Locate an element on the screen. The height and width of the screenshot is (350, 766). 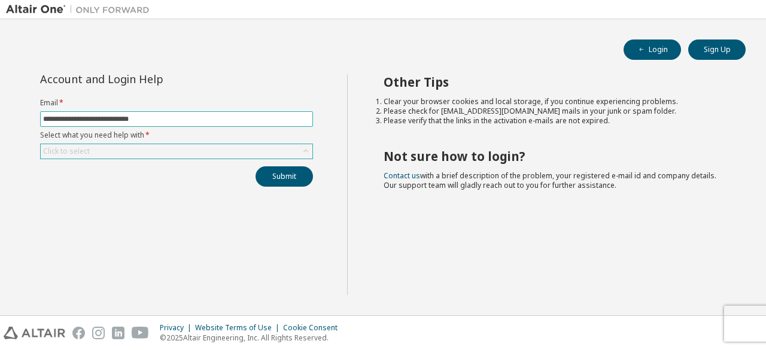
p: © 2025 Altair Engineering, Inc. All Rights Reserved. is located at coordinates (252, 337).